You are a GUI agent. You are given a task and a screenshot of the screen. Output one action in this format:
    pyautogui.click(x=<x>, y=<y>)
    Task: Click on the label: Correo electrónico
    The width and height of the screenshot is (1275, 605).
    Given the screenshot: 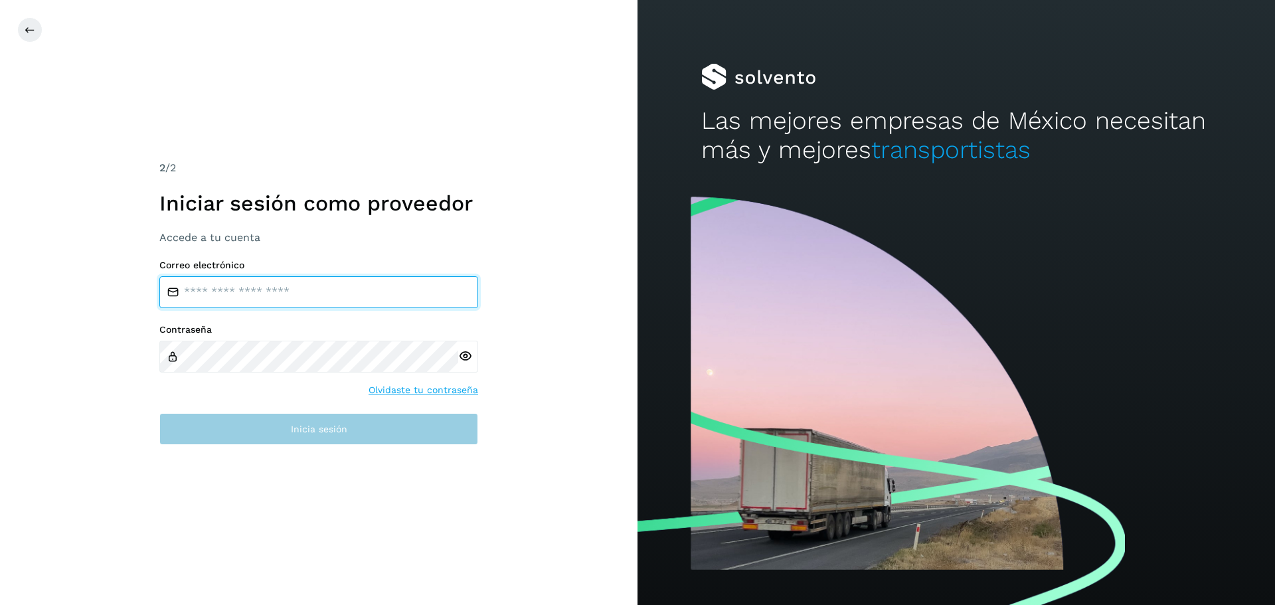 What is the action you would take?
    pyautogui.click(x=319, y=265)
    